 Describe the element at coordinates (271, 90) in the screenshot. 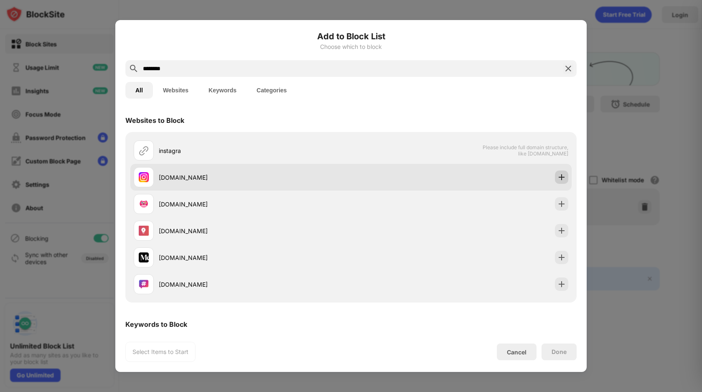

I see `button: Categories` at that location.